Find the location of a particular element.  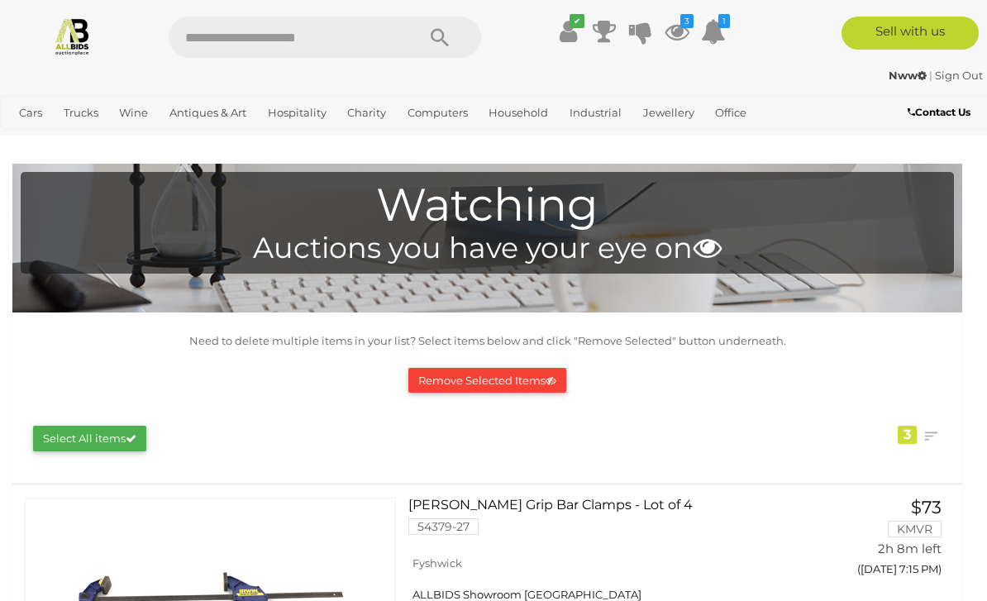

a: Nww is located at coordinates (908, 75).